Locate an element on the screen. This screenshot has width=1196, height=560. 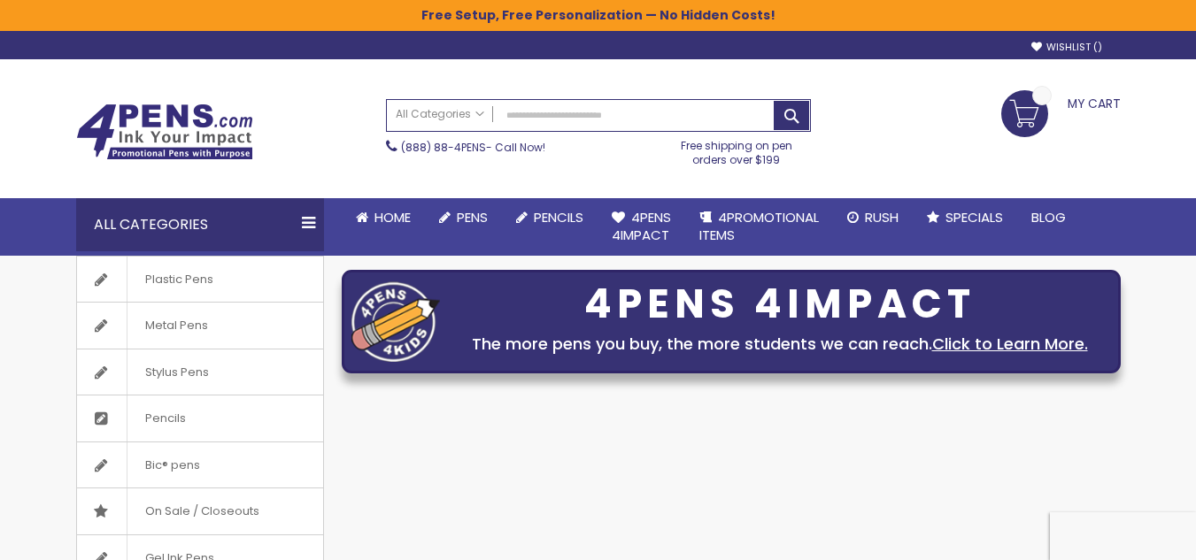
a: Click to Learn More. is located at coordinates (1010, 343).